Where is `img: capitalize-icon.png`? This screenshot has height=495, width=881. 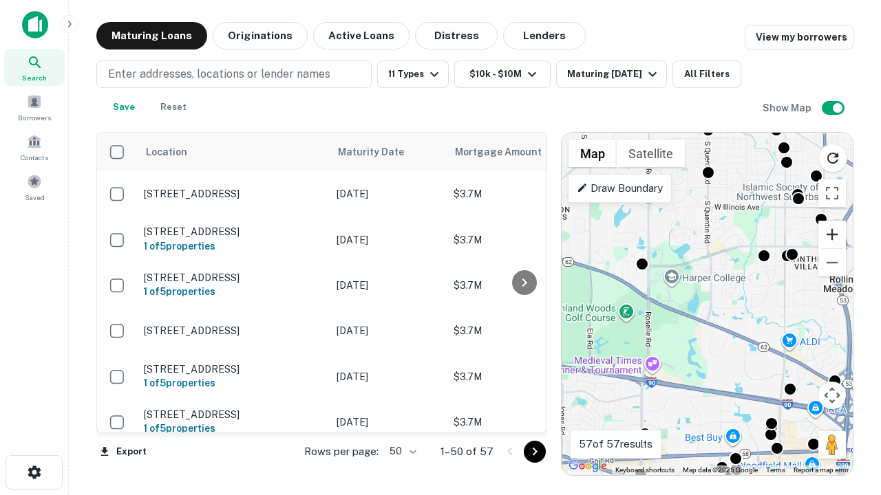
img: capitalize-icon.png is located at coordinates (35, 25).